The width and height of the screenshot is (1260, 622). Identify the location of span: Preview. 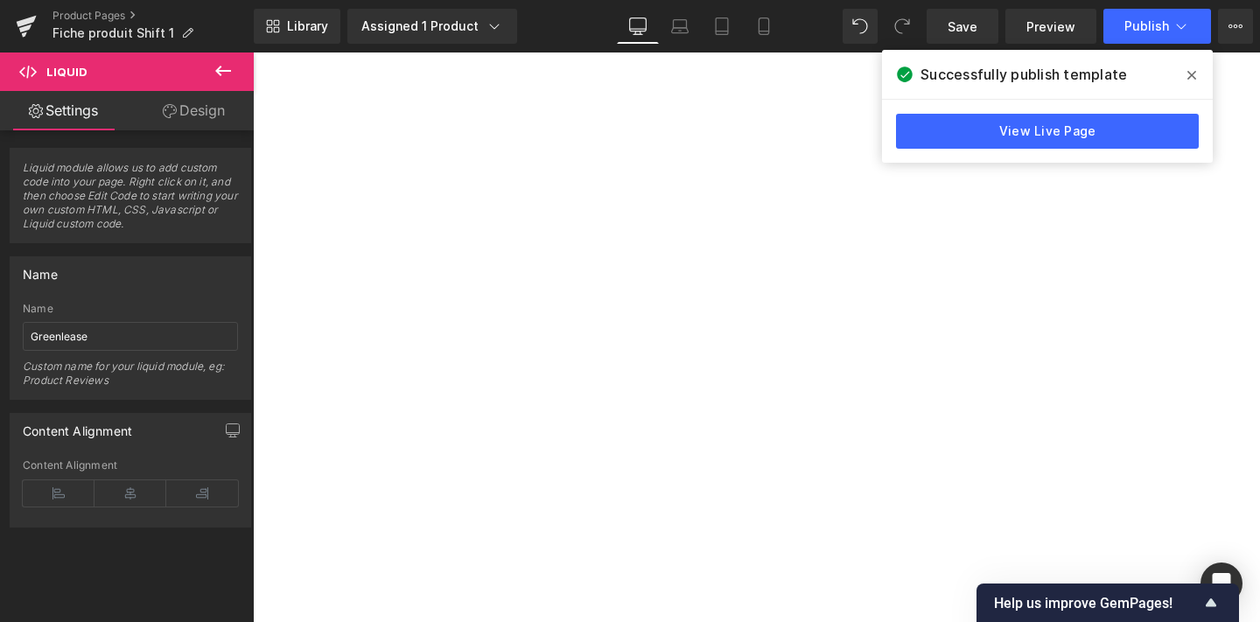
(1051, 26).